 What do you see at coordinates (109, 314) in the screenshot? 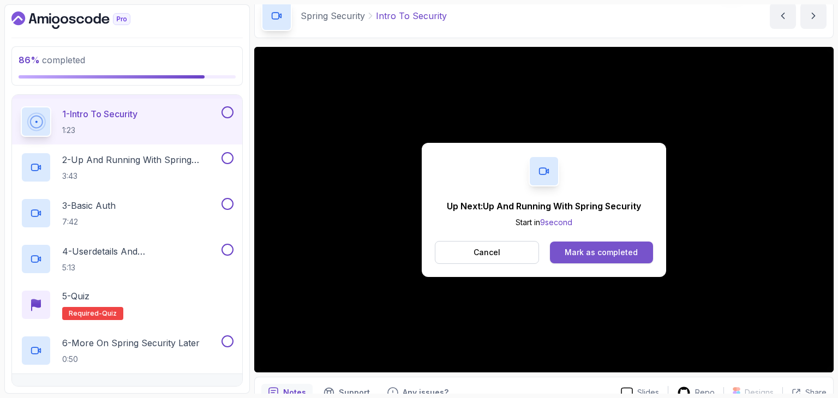
I see `span: quiz` at bounding box center [109, 314].